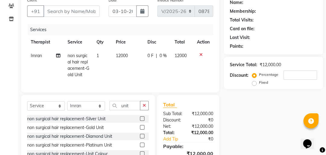  Describe the element at coordinates (269, 74) in the screenshot. I see `label: Percentage` at that location.